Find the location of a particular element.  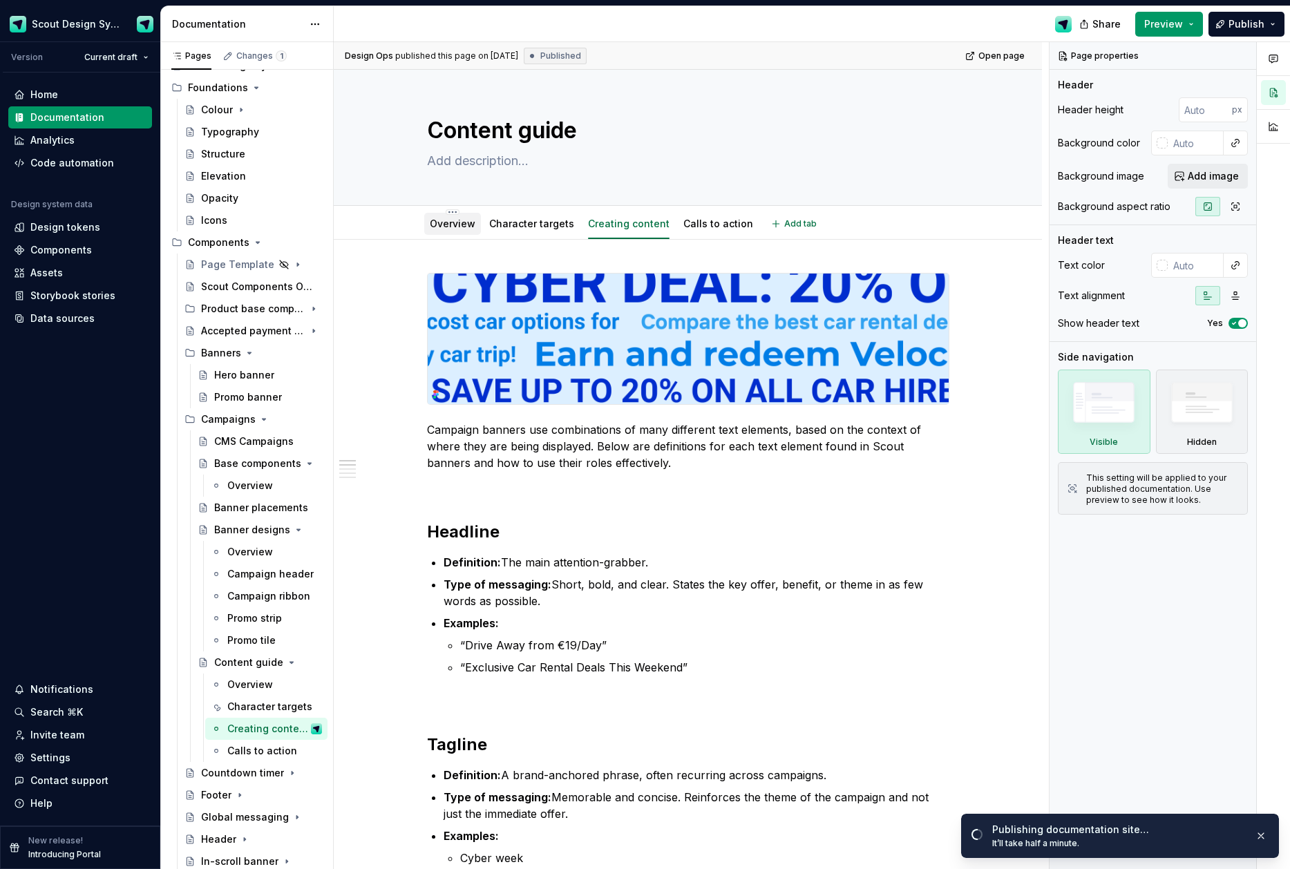

a: Storybook stories is located at coordinates (80, 296).